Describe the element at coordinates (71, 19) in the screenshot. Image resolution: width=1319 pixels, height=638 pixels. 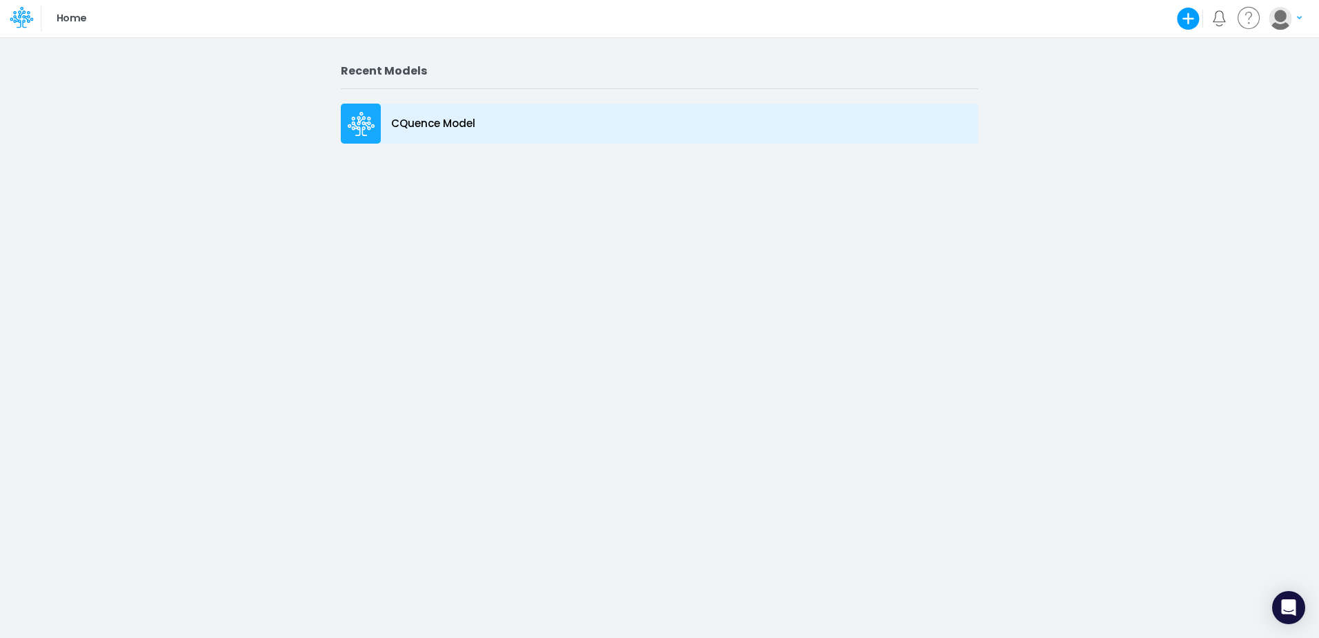
I see `p: Home` at that location.